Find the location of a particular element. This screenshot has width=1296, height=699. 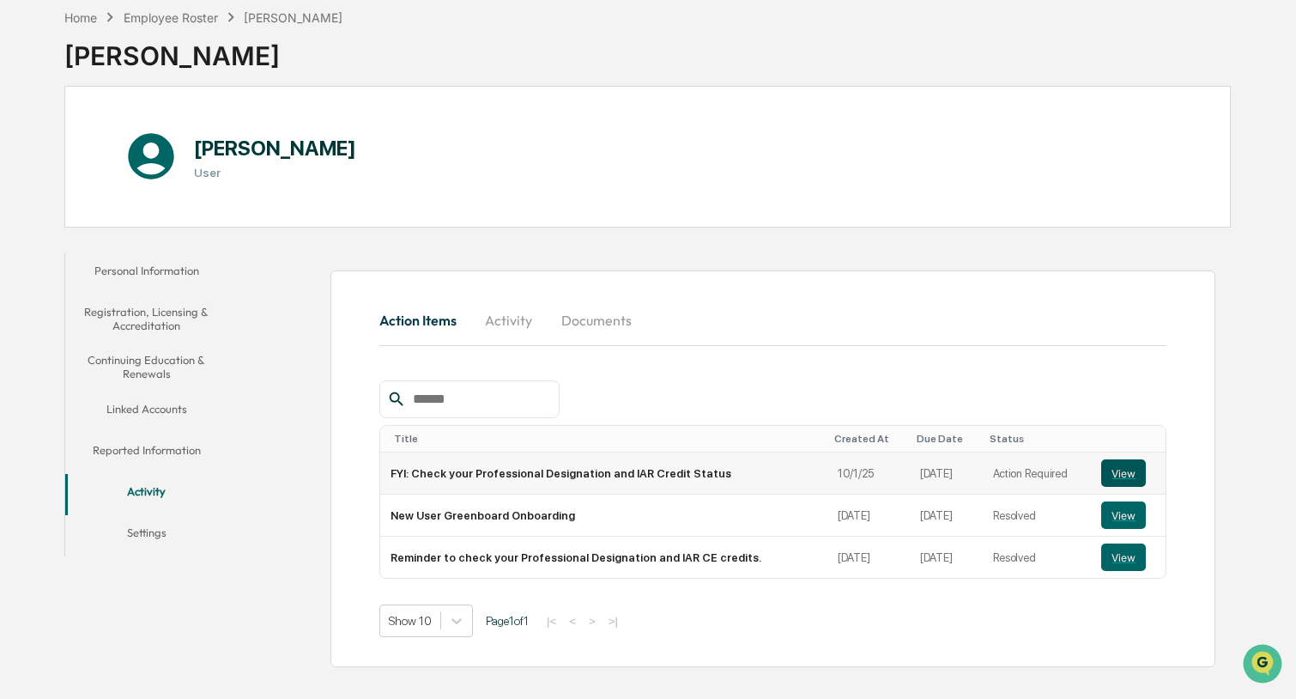

a: 🖐️Preclearance is located at coordinates (64, 225).